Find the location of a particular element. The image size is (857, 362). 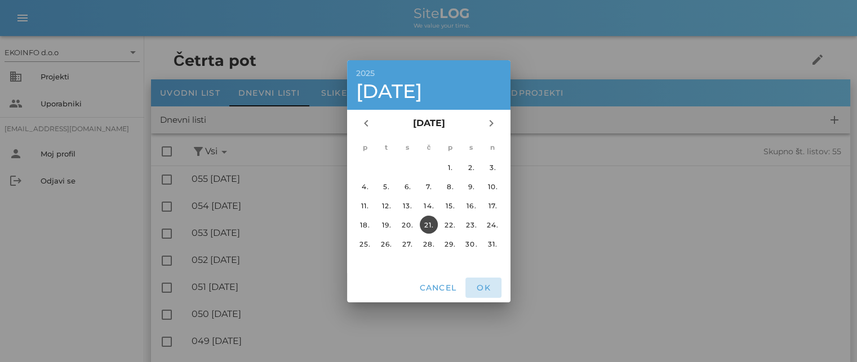

button: 26. is located at coordinates (386, 244).